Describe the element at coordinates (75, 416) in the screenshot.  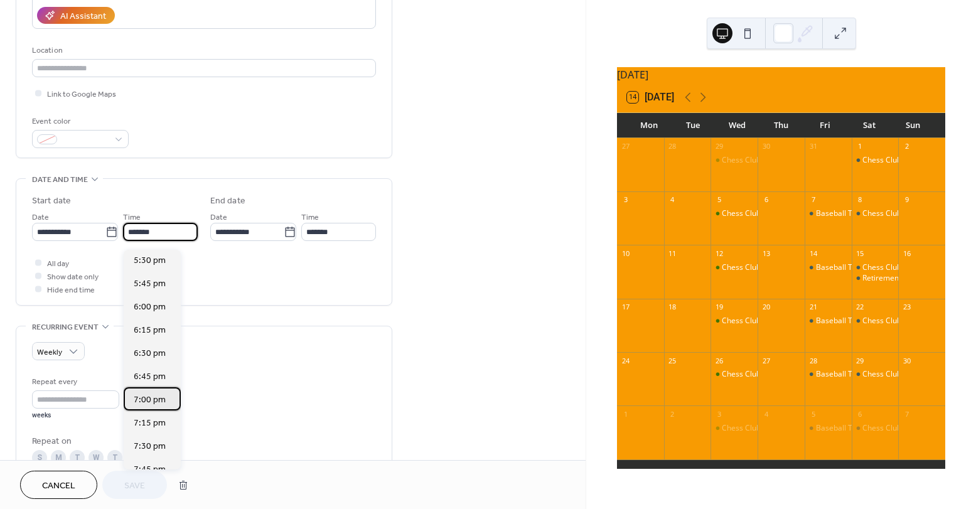
I see `div: weeks` at that location.